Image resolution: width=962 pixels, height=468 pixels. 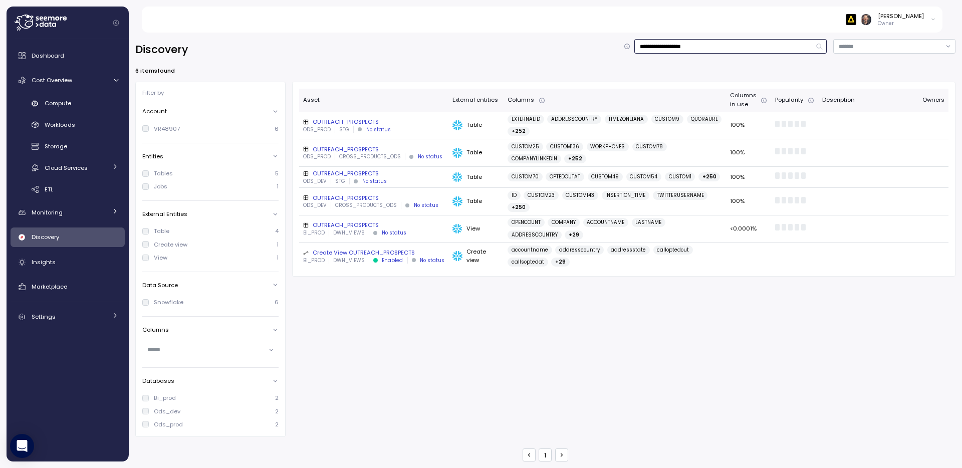 What do you see at coordinates (68, 317) in the screenshot?
I see `a: Settings` at bounding box center [68, 317].